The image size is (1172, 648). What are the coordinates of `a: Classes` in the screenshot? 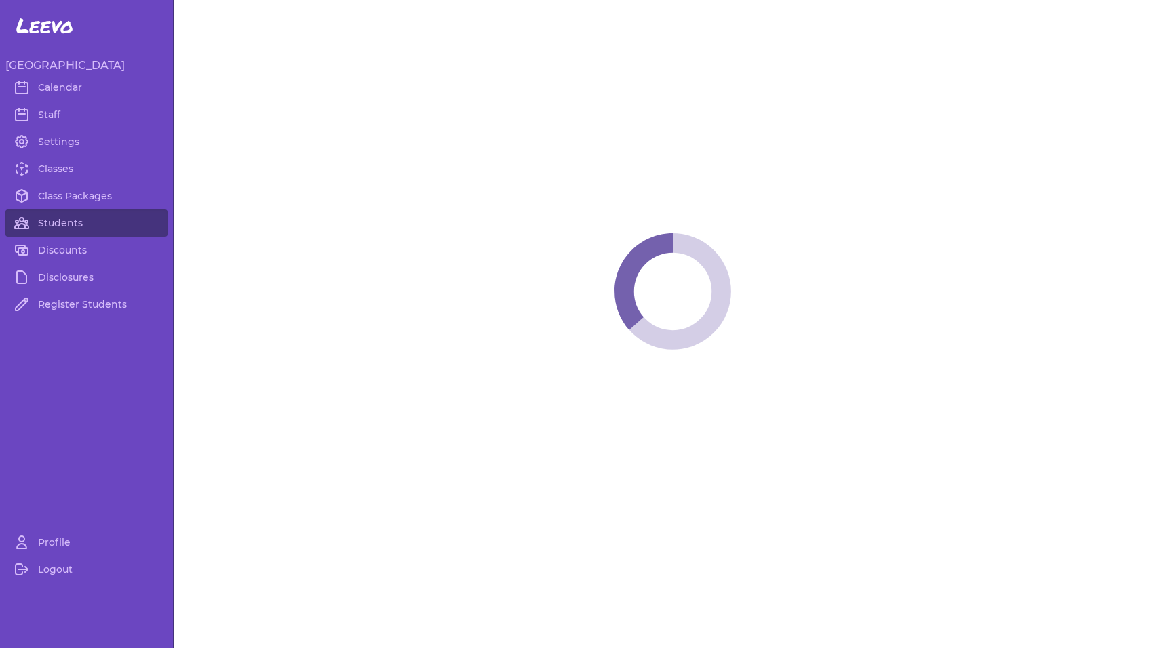 It's located at (86, 169).